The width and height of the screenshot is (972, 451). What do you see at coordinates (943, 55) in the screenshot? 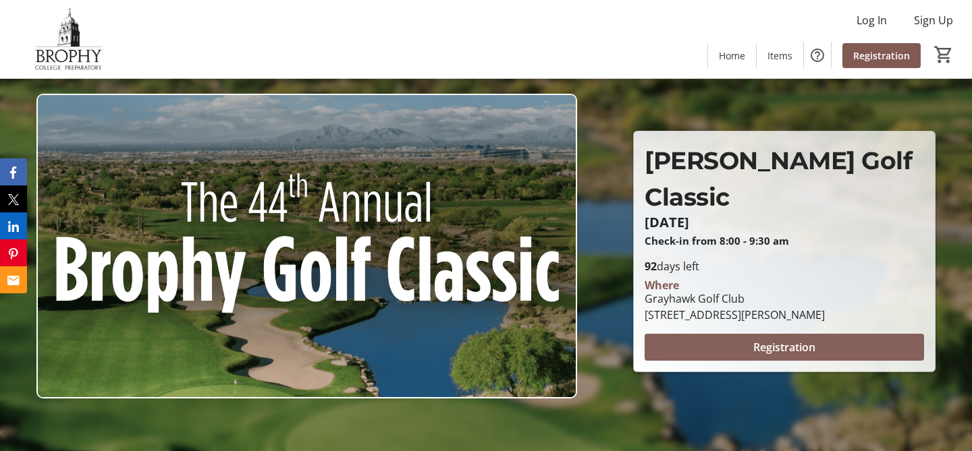
I see `button: Cart` at bounding box center [943, 55].